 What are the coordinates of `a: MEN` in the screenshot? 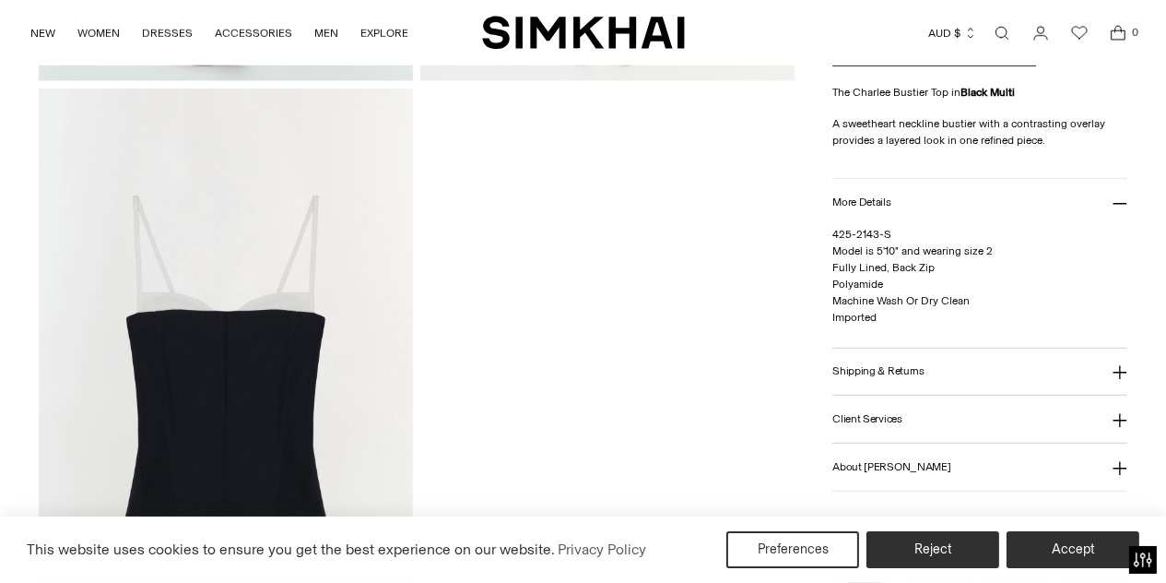 It's located at (326, 33).